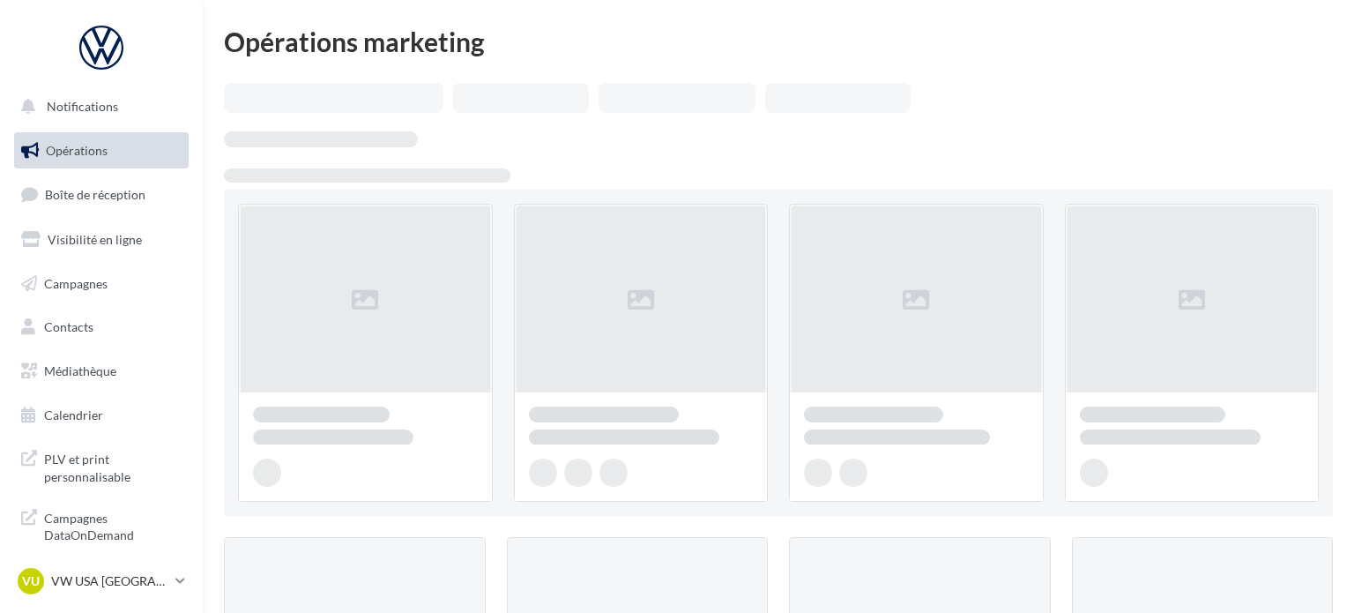  What do you see at coordinates (101, 465) in the screenshot?
I see `a: PLV et print personnalisable` at bounding box center [101, 465].